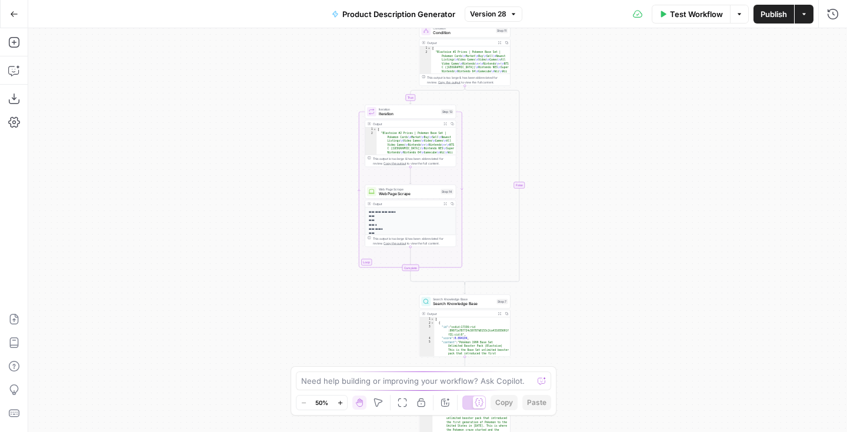 The height and width of the screenshot is (432, 847). Describe the element at coordinates (536, 403) in the screenshot. I see `button: Paste` at that location.